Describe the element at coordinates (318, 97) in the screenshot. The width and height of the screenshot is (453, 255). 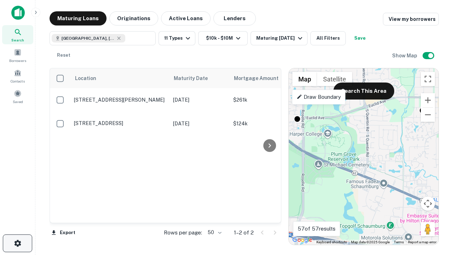
I see `p: Draw Boundary` at that location.